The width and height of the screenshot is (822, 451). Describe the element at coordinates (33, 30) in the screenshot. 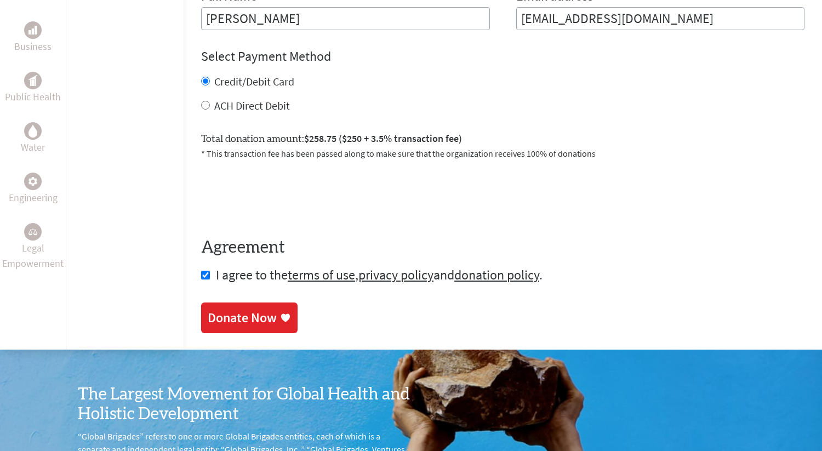

I see `div: Business` at that location.